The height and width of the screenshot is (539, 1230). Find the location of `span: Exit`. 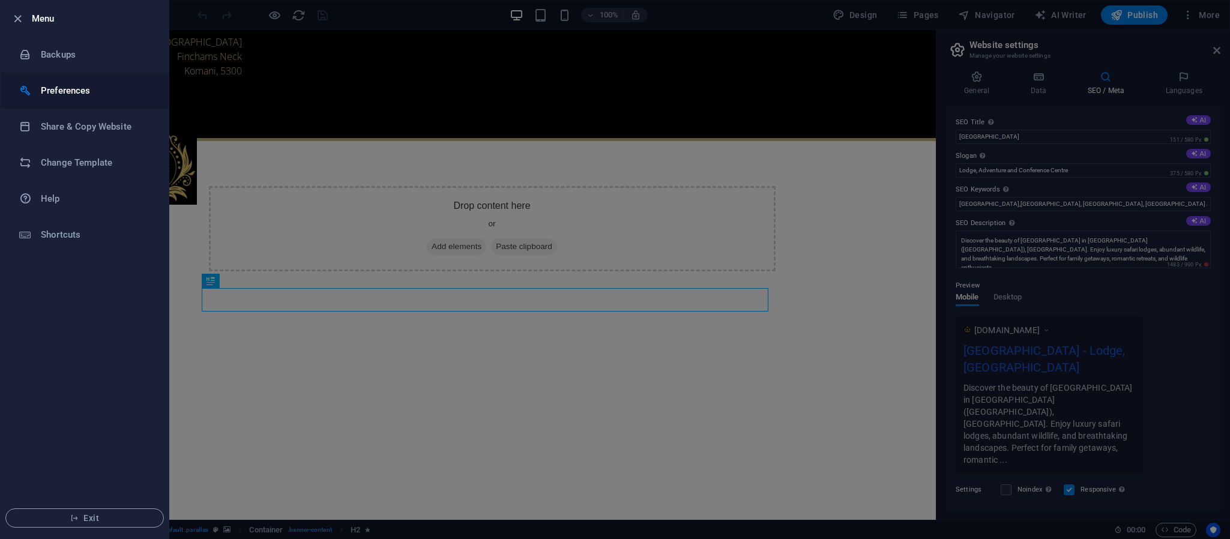

span: Exit is located at coordinates (85, 518).